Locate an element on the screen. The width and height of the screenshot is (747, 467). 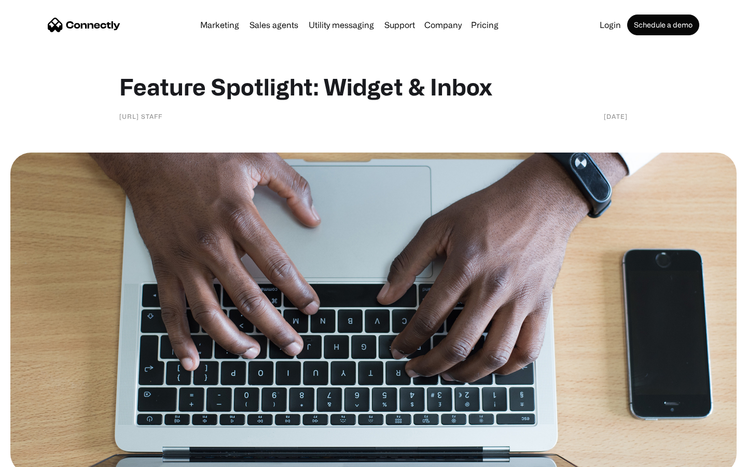
a: Utility messaging is located at coordinates (341, 25).